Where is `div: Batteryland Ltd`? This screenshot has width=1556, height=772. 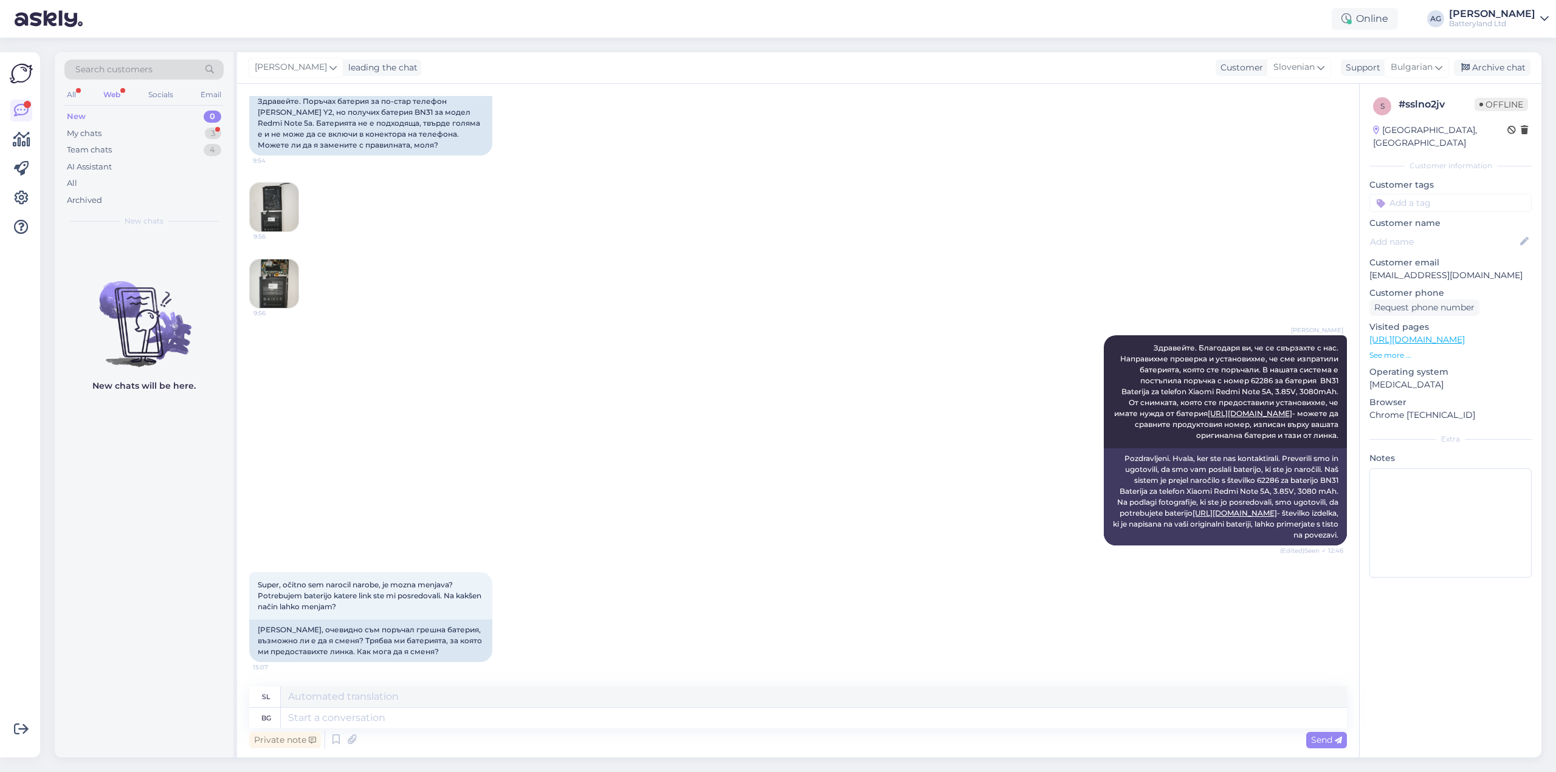 div: Batteryland Ltd is located at coordinates (1492, 24).